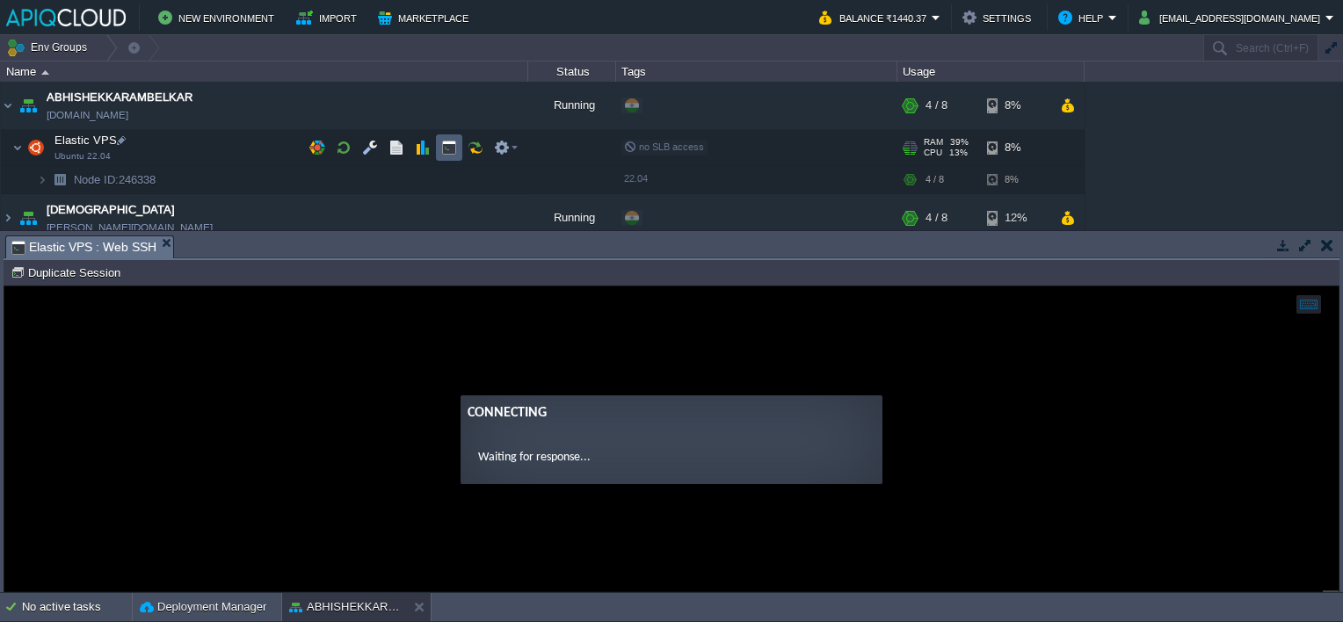  I want to click on button: Marketplace, so click(425, 18).